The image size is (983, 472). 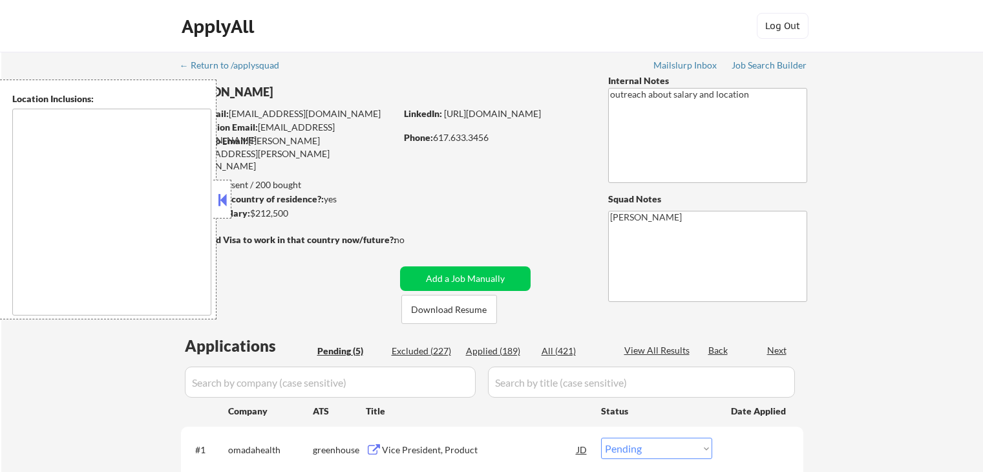 What do you see at coordinates (657, 410) in the screenshot?
I see `div: Status` at bounding box center [657, 410].